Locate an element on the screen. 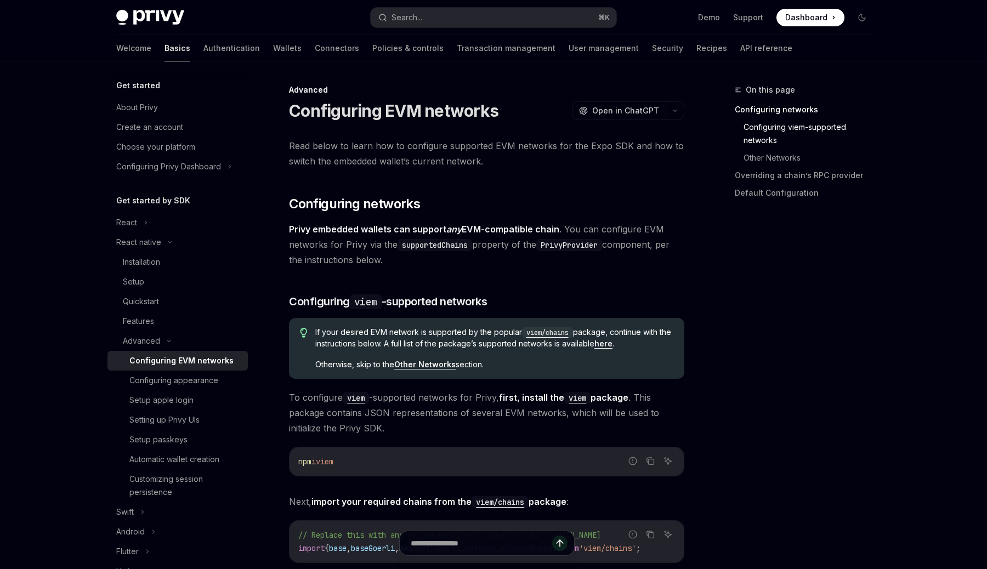  a: API reference is located at coordinates (766, 48).